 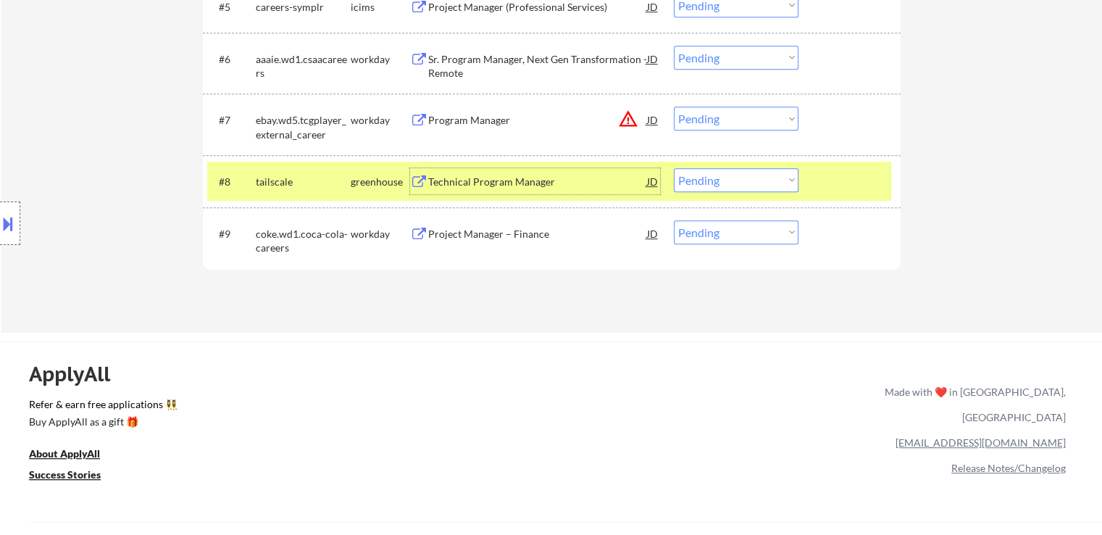 What do you see at coordinates (537, 120) in the screenshot?
I see `div: Program Manager` at bounding box center [537, 120].